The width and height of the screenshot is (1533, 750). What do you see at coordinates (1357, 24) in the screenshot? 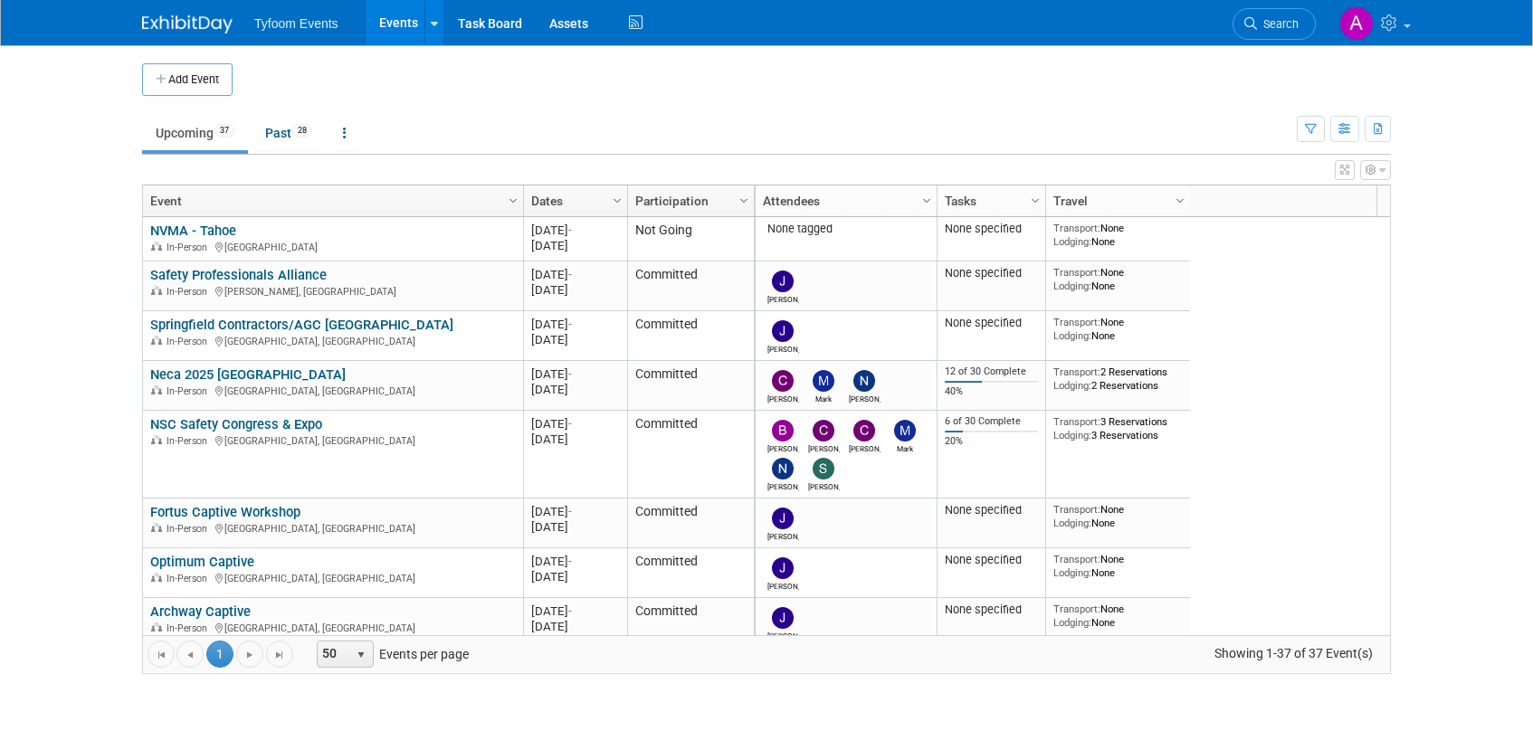
I see `img: Angie Nichols` at bounding box center [1357, 24].